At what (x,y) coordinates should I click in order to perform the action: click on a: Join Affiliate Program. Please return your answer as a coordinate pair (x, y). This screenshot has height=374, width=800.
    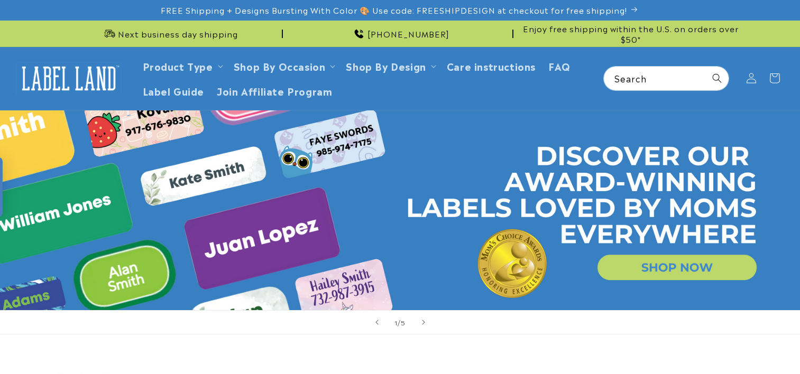
    Looking at the image, I should click on (274, 90).